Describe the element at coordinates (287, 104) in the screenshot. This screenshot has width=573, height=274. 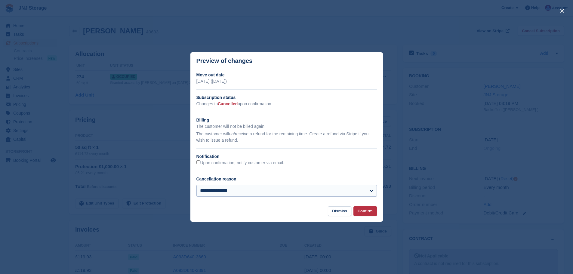
I see `p: Changes to upon confirmation.` at that location.